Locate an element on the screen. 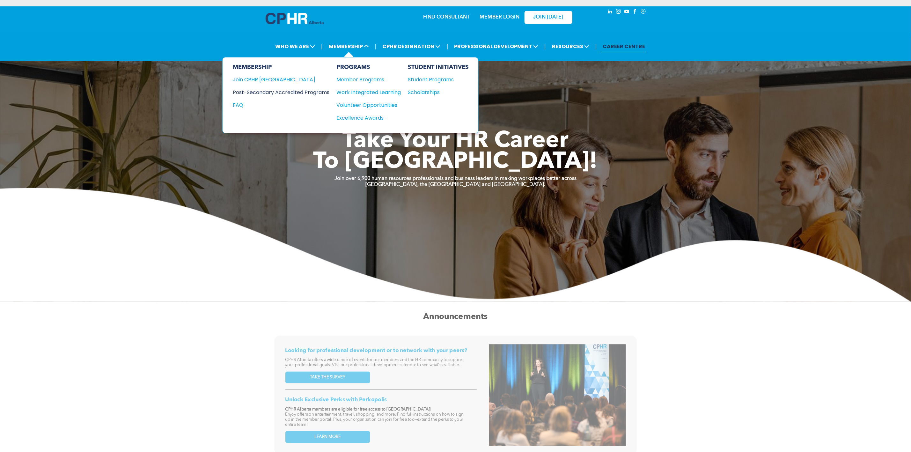  span: Enjoy offers on entertainment, travel, shopping, and more. Find full instructions on how to sign ... is located at coordinates (375, 419).